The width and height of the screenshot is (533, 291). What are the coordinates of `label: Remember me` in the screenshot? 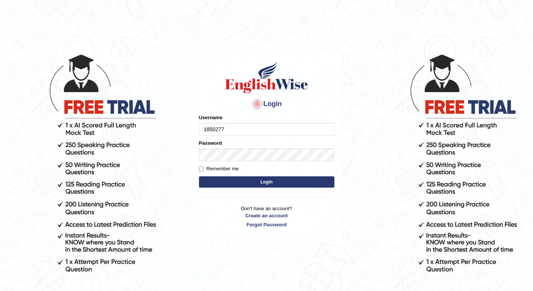 It's located at (219, 169).